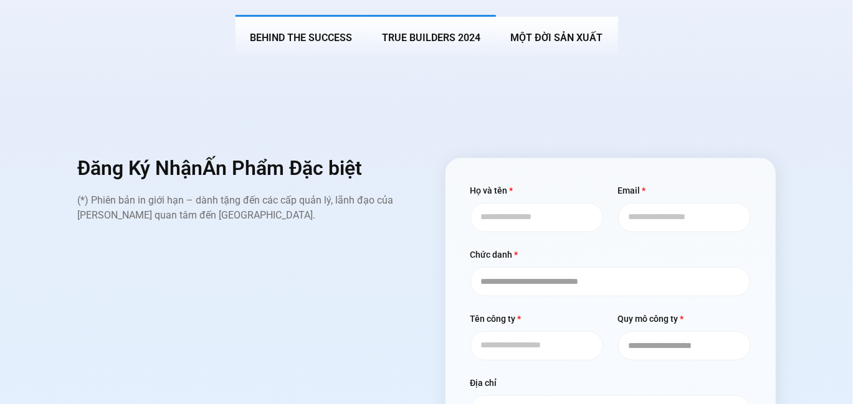 This screenshot has width=853, height=404. Describe the element at coordinates (491, 193) in the screenshot. I see `label: Họ và tên` at that location.